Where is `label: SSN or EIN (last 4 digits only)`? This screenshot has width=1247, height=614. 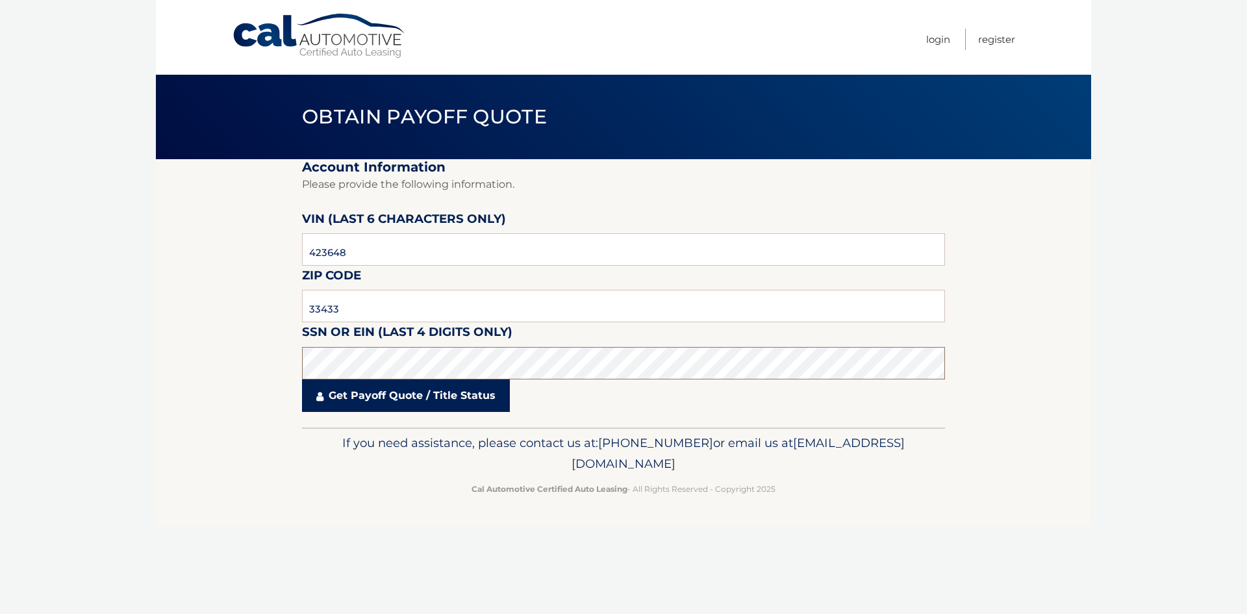
label: SSN or EIN (last 4 digits only) is located at coordinates (407, 334).